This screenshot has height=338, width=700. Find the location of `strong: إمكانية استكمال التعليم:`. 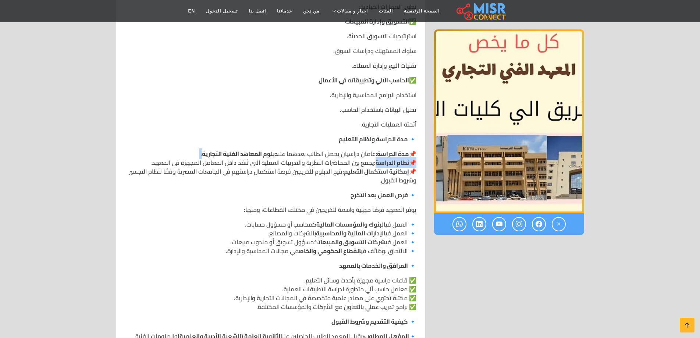

strong: إمكانية استكمال التعليم: is located at coordinates (375, 171).